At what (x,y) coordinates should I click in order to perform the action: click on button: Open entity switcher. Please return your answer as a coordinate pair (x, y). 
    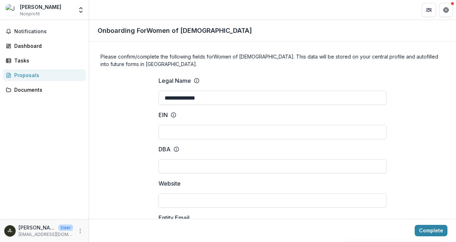
    Looking at the image, I should click on (81, 10).